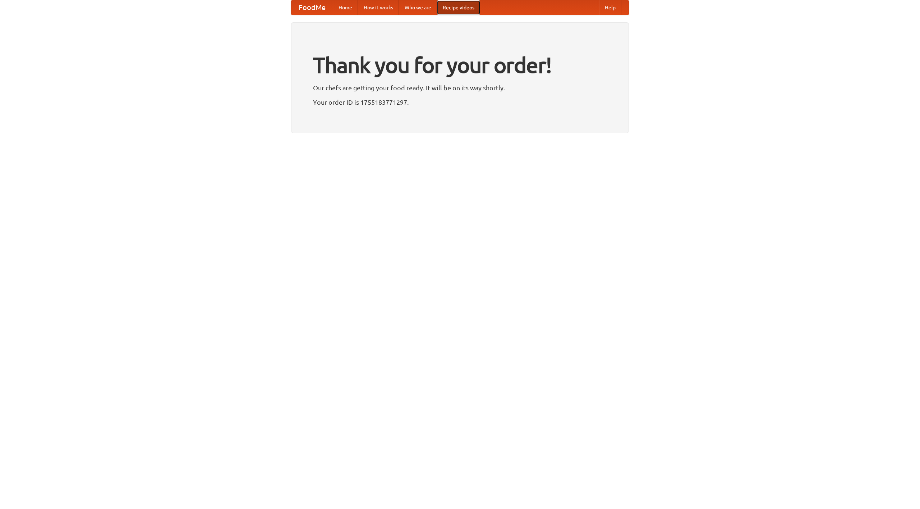 This screenshot has height=509, width=920. What do you see at coordinates (459, 8) in the screenshot?
I see `a: Recipe videos` at bounding box center [459, 8].